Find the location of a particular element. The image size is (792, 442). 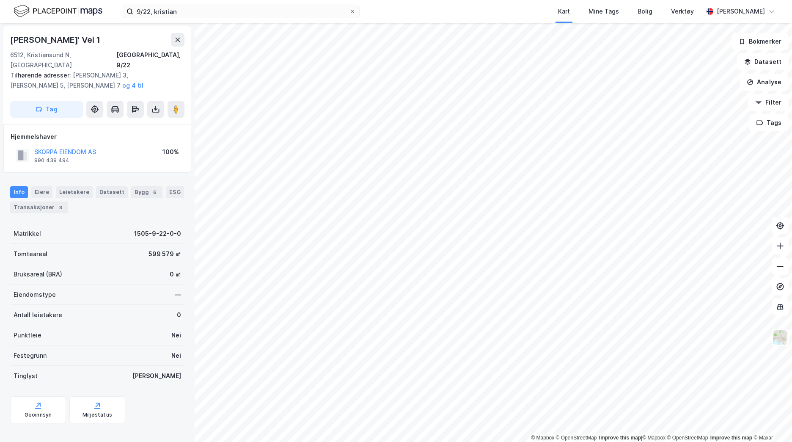

div: Matrikkel is located at coordinates (27, 234).